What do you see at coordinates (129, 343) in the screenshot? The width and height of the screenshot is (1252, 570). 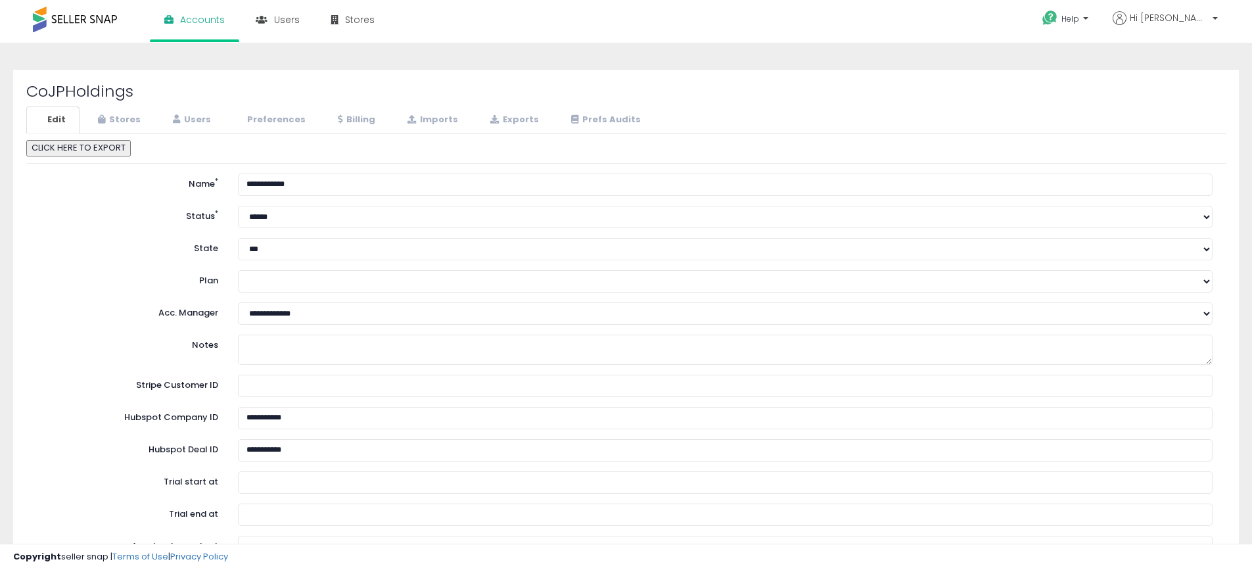 I see `label: Notes` at bounding box center [129, 343].